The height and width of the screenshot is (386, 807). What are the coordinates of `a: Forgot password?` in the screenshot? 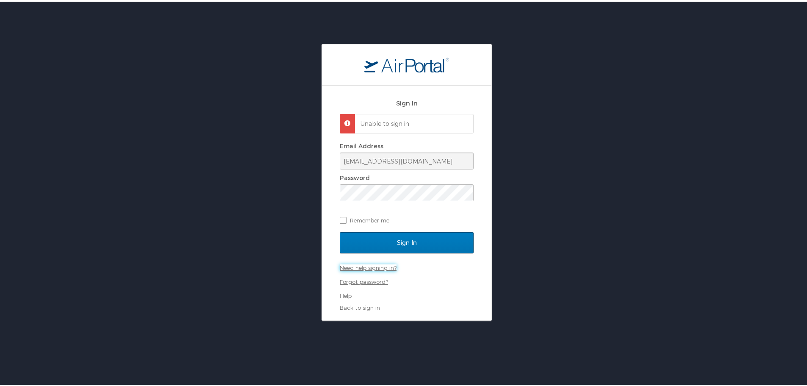 It's located at (364, 280).